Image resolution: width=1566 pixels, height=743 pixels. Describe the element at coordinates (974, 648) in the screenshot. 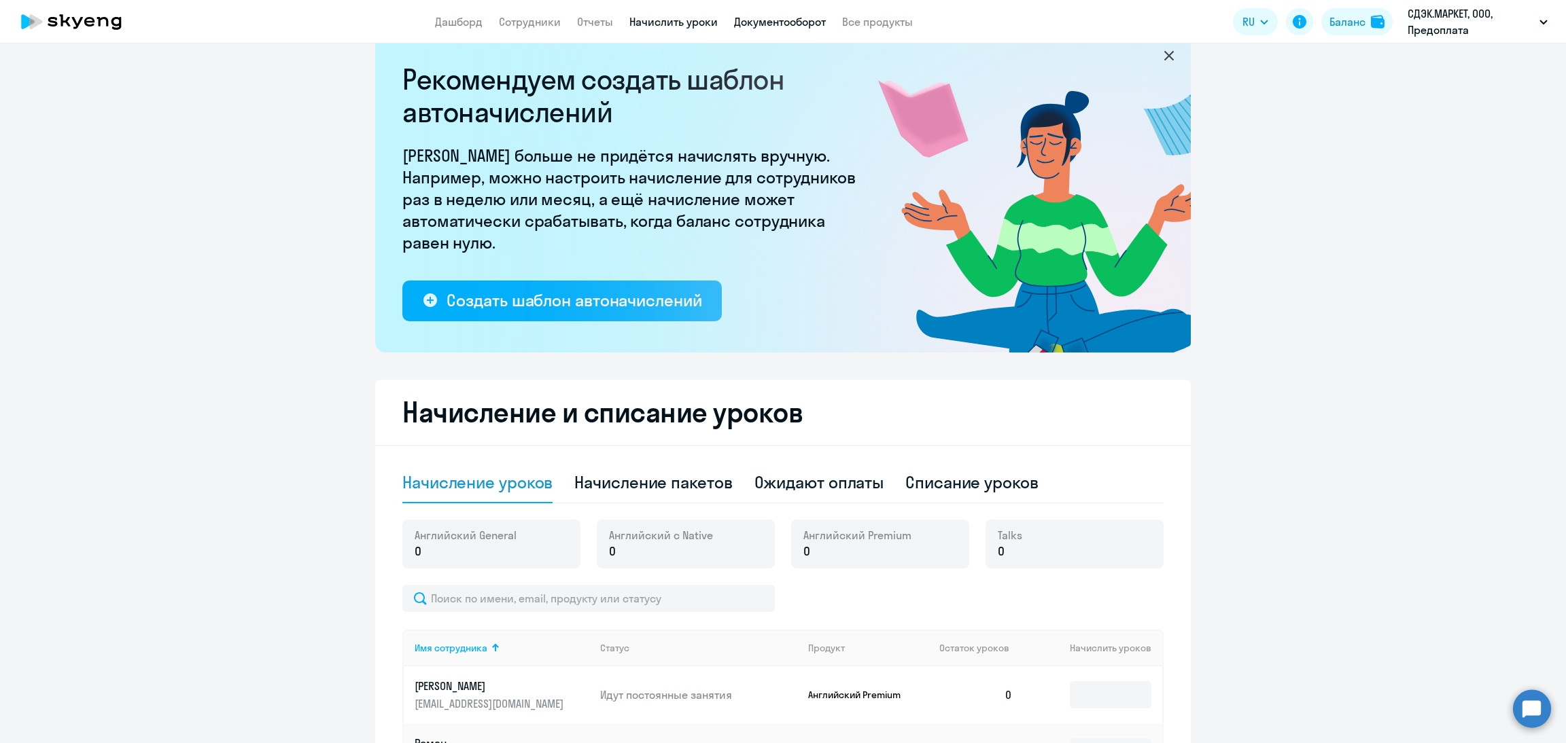

I see `span: Остаток уроков` at that location.